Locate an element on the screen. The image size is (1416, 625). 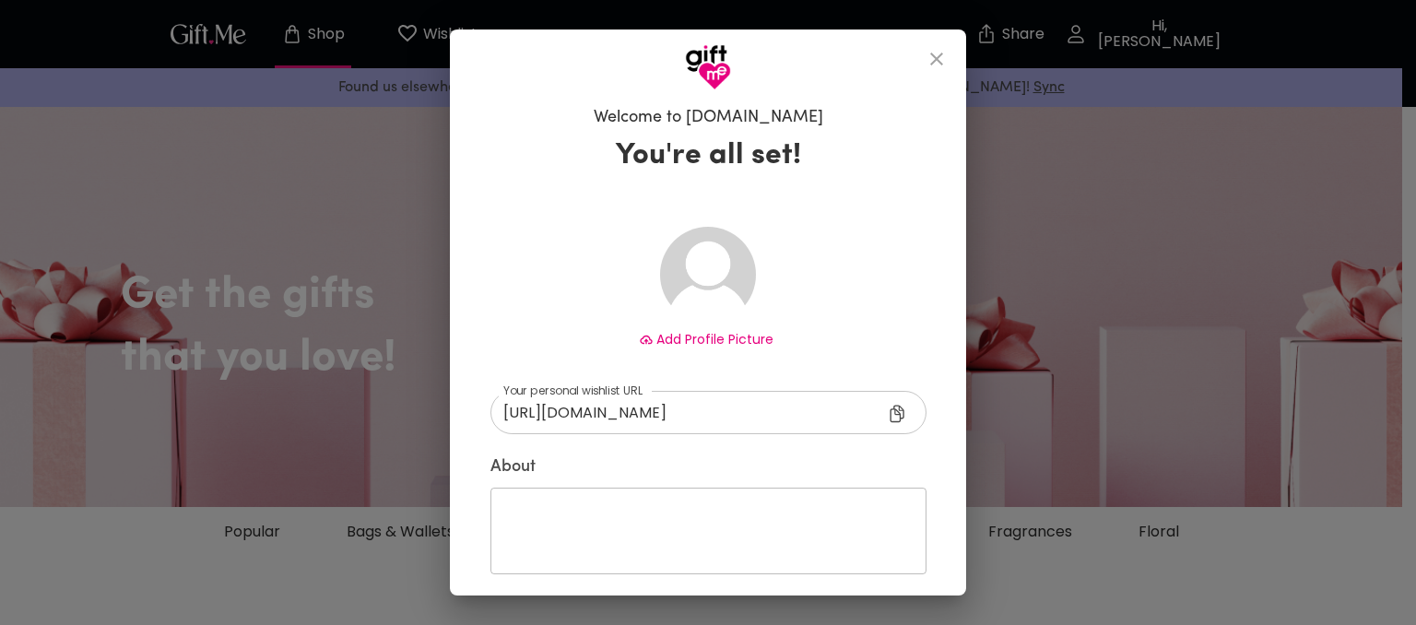
h3: You're all set! is located at coordinates (708, 156).